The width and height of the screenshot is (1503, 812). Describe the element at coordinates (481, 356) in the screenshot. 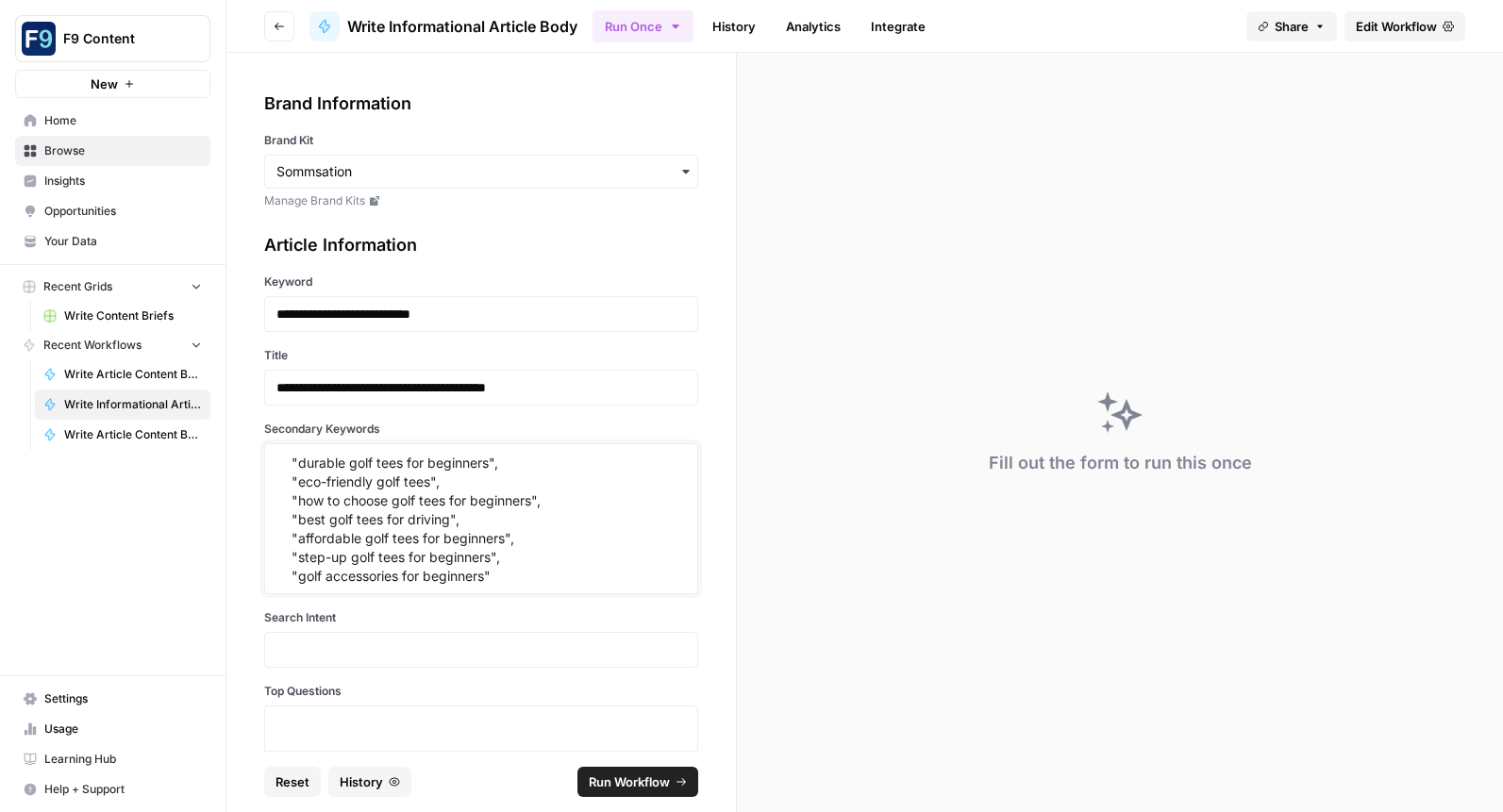

I see `label: Title` at that location.